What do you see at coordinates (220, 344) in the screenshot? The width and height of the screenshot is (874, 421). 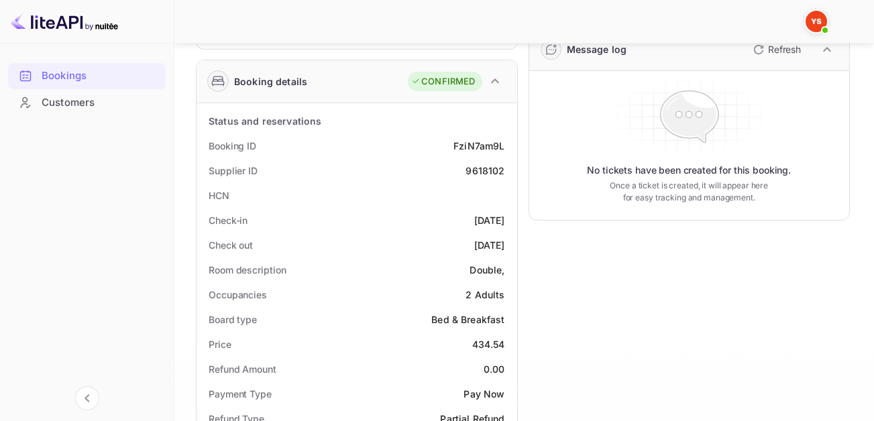 I see `div: Price` at bounding box center [220, 344].